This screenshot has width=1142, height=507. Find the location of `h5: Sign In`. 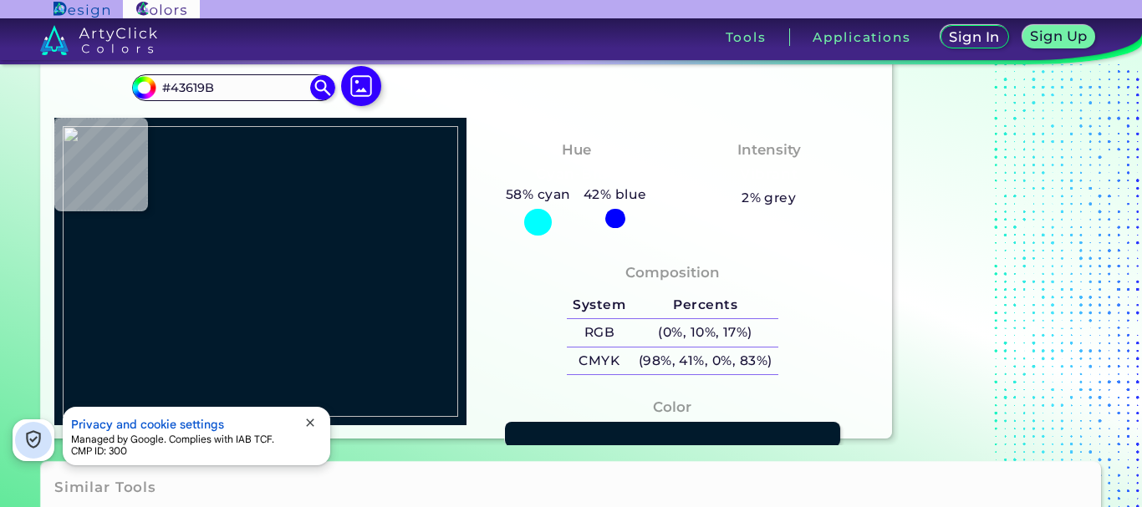

h5: Sign In is located at coordinates (974, 37).